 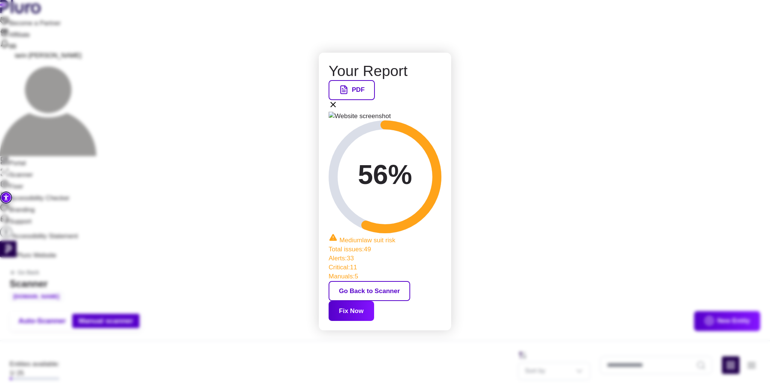 What do you see at coordinates (385, 276) in the screenshot?
I see `li: Manuals :` at bounding box center [385, 276].